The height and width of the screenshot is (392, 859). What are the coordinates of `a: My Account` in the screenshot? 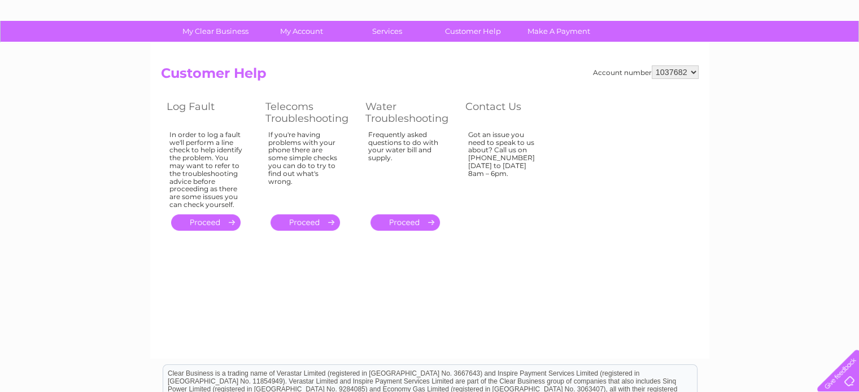 It's located at (301, 31).